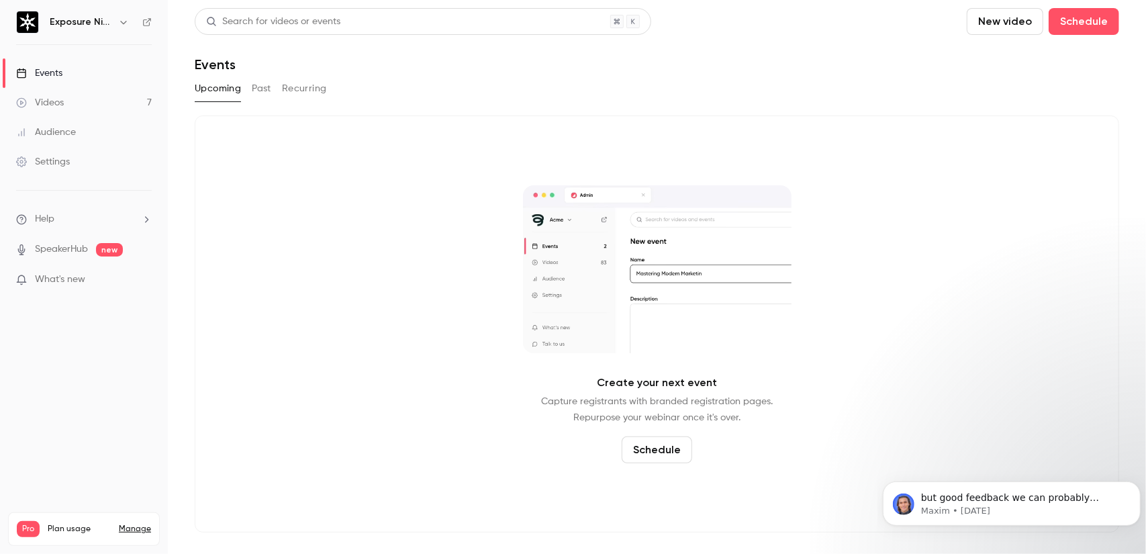 This screenshot has width=1146, height=554. What do you see at coordinates (28, 22) in the screenshot?
I see `img: Exposure Ninja` at bounding box center [28, 22].